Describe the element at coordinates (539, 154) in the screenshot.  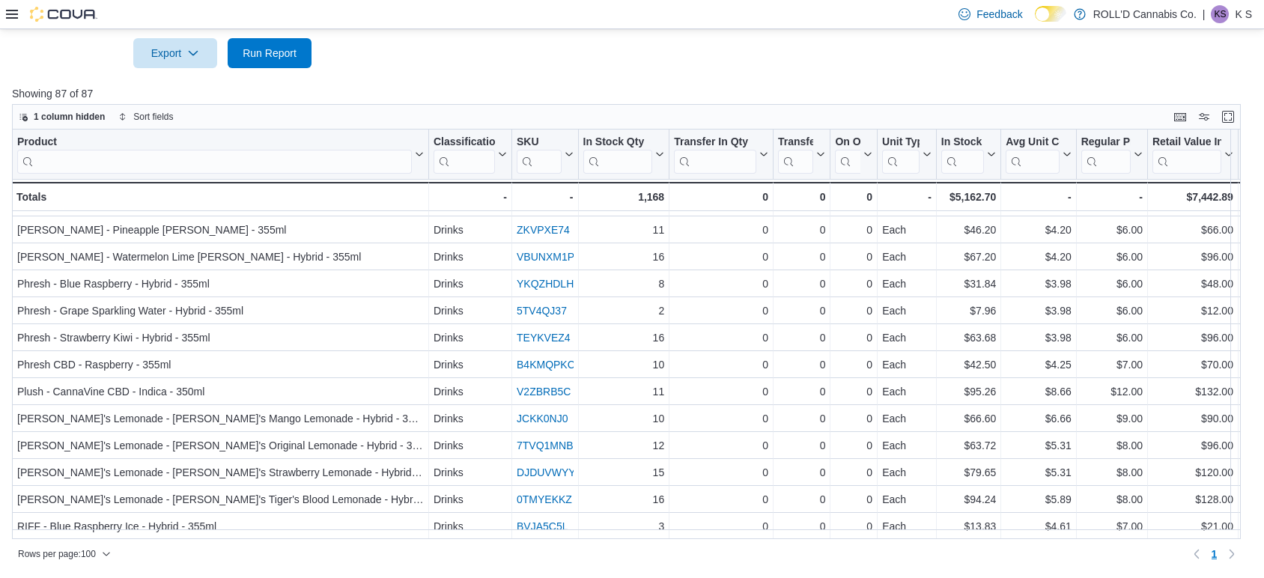
I see `div: SKU URL` at that location.